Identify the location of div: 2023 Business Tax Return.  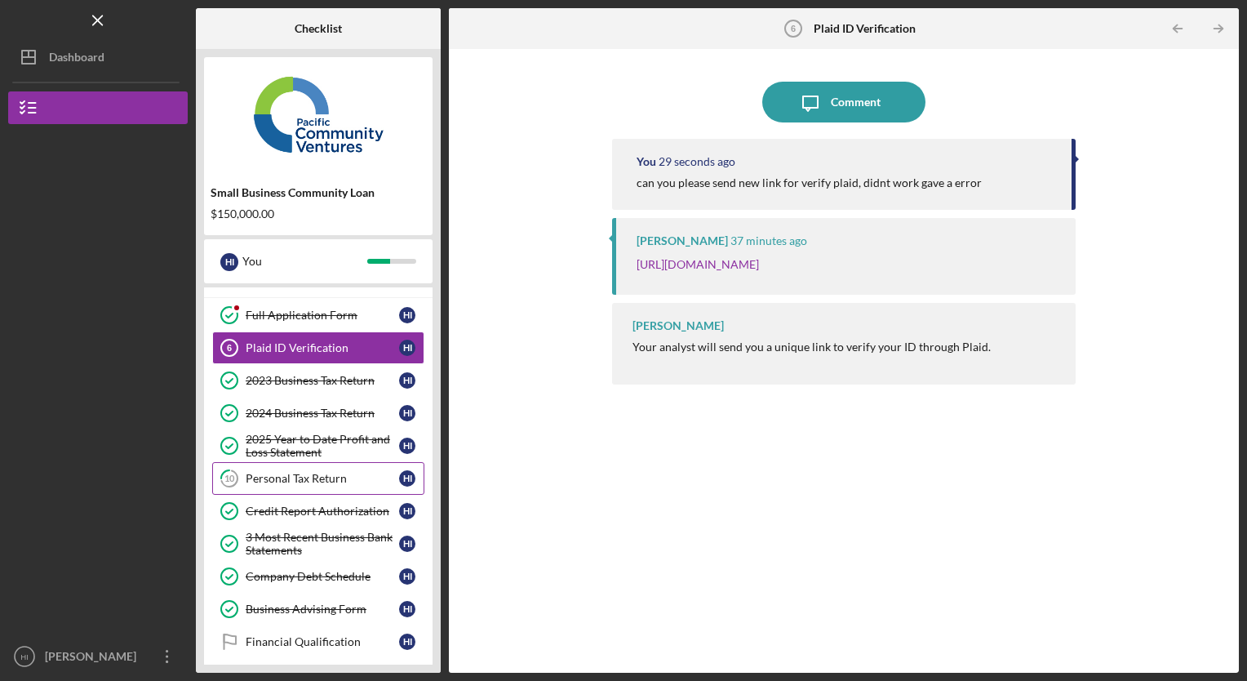
(322, 380).